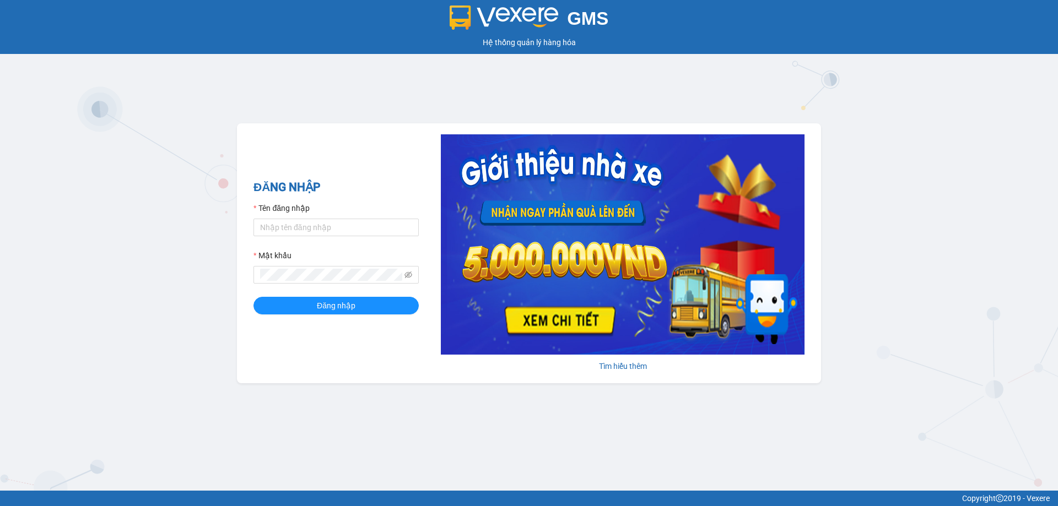 The height and width of the screenshot is (506, 1058). Describe the element at coordinates (587, 18) in the screenshot. I see `span: GMS` at that location.